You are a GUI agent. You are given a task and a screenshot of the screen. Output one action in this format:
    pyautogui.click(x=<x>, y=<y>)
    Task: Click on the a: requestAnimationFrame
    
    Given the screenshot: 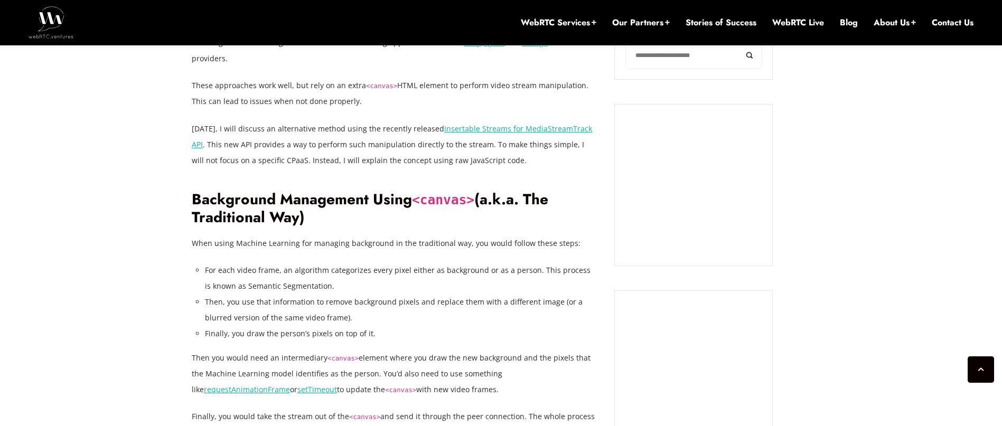 What is the action you would take?
    pyautogui.click(x=247, y=389)
    